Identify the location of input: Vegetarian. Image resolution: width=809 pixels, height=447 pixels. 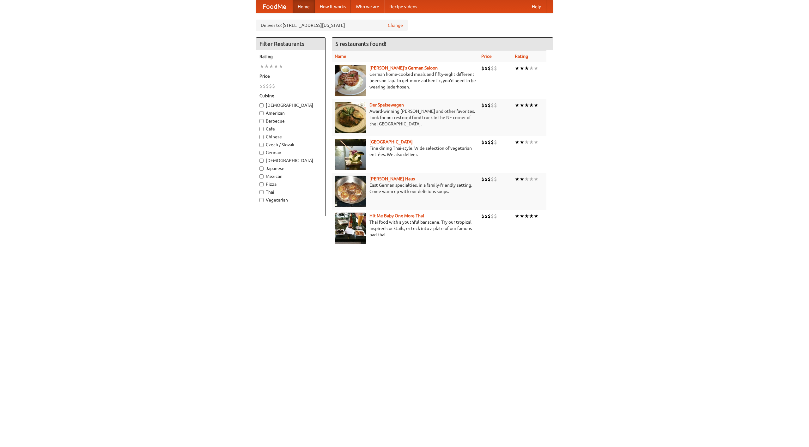
(261, 200).